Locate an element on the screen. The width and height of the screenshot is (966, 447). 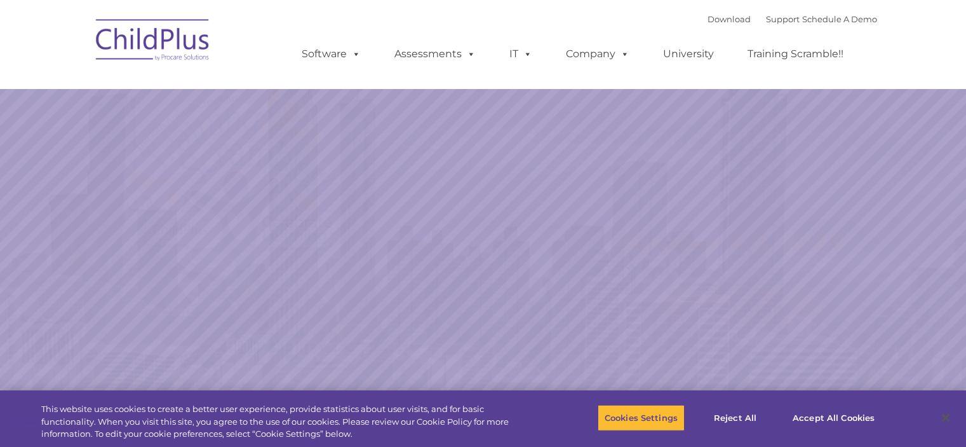
a: Support is located at coordinates (783, 19).